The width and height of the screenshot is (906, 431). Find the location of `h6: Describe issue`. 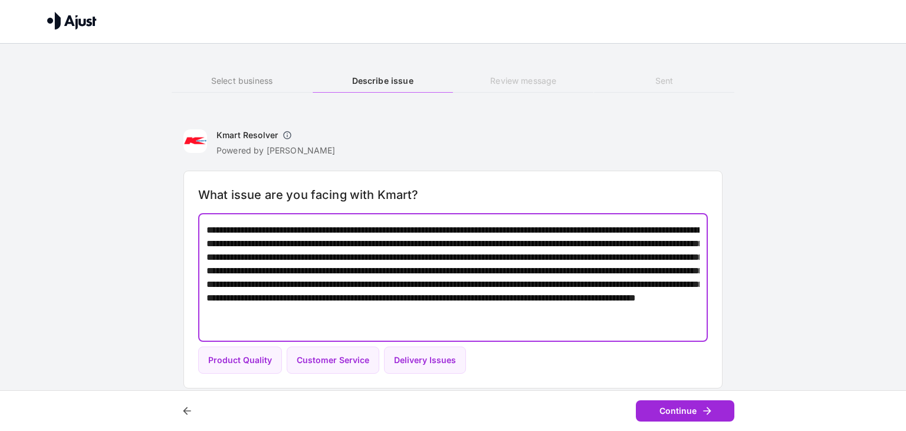

h6: Describe issue is located at coordinates (383, 81).